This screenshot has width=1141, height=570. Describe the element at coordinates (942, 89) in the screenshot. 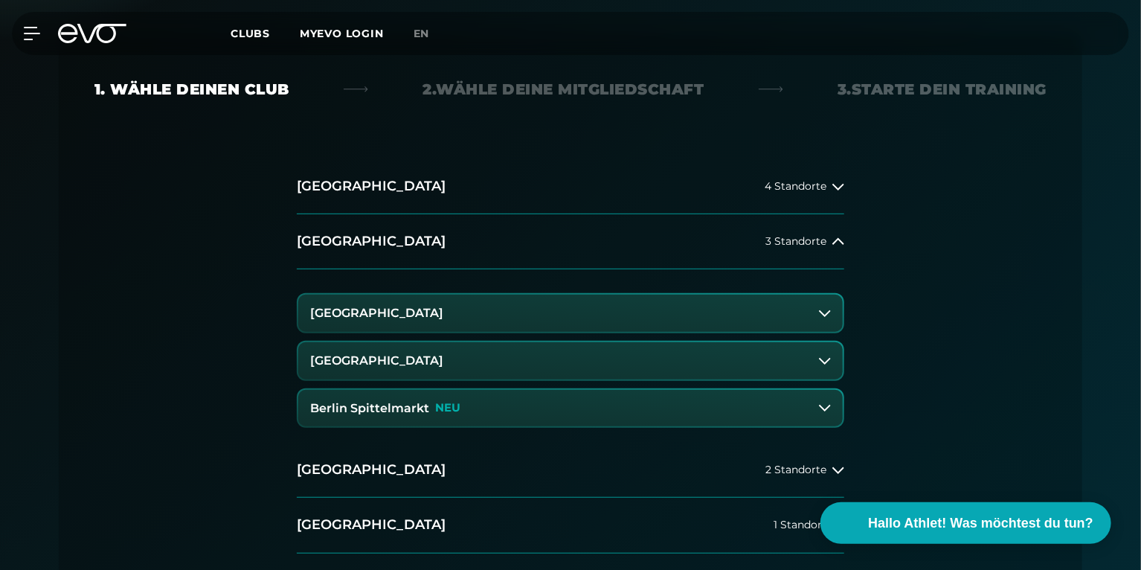

I see `div: 3. Starte dein Training` at that location.